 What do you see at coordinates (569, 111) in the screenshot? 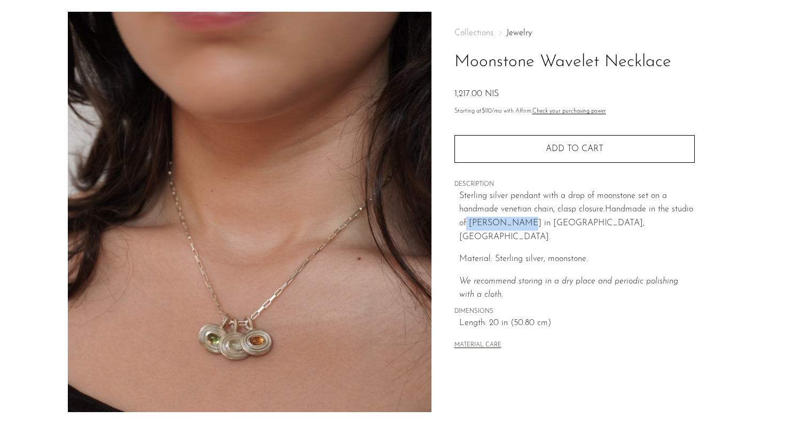
I see `a: Check your purchasing power - Learn more about Affirm Financing (opens in modal)` at bounding box center [569, 111].